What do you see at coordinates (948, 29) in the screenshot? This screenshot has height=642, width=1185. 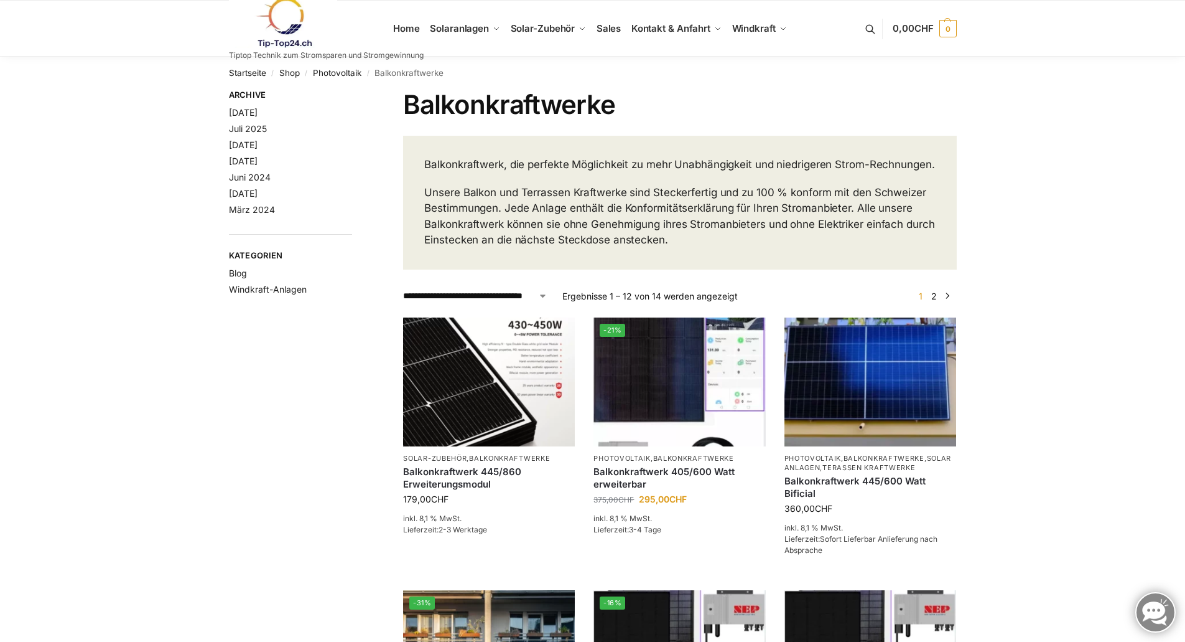 I see `span: 0` at bounding box center [948, 29].